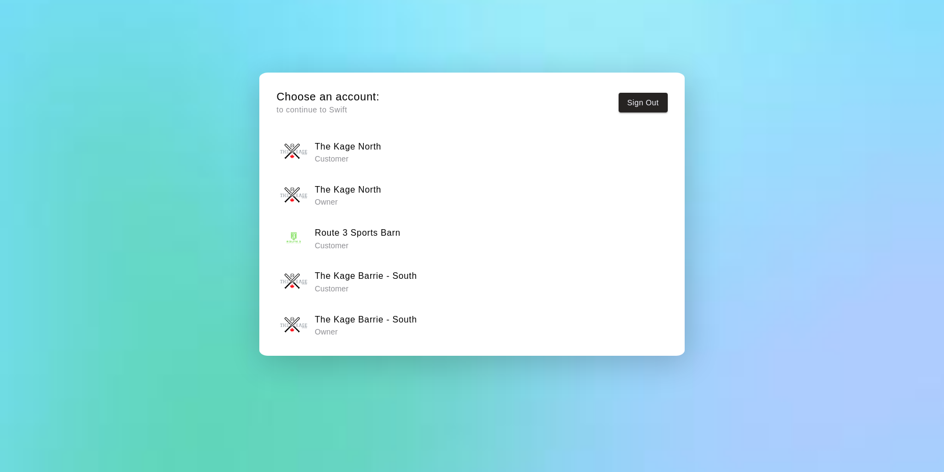 This screenshot has height=472, width=944. What do you see at coordinates (643, 103) in the screenshot?
I see `button: Sign Out` at bounding box center [643, 103].